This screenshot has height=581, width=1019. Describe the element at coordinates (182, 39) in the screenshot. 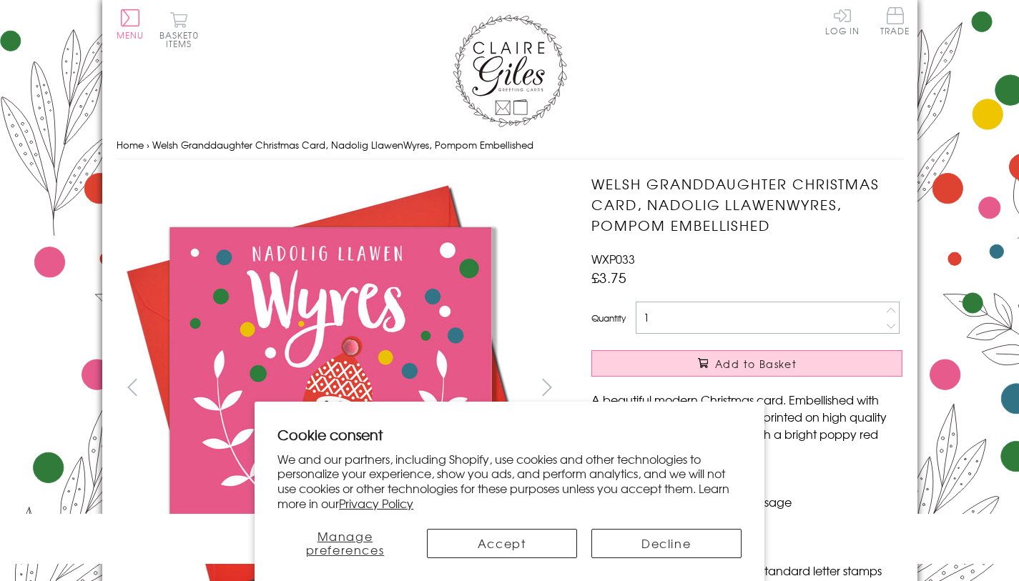

I see `span: 0 items` at that location.